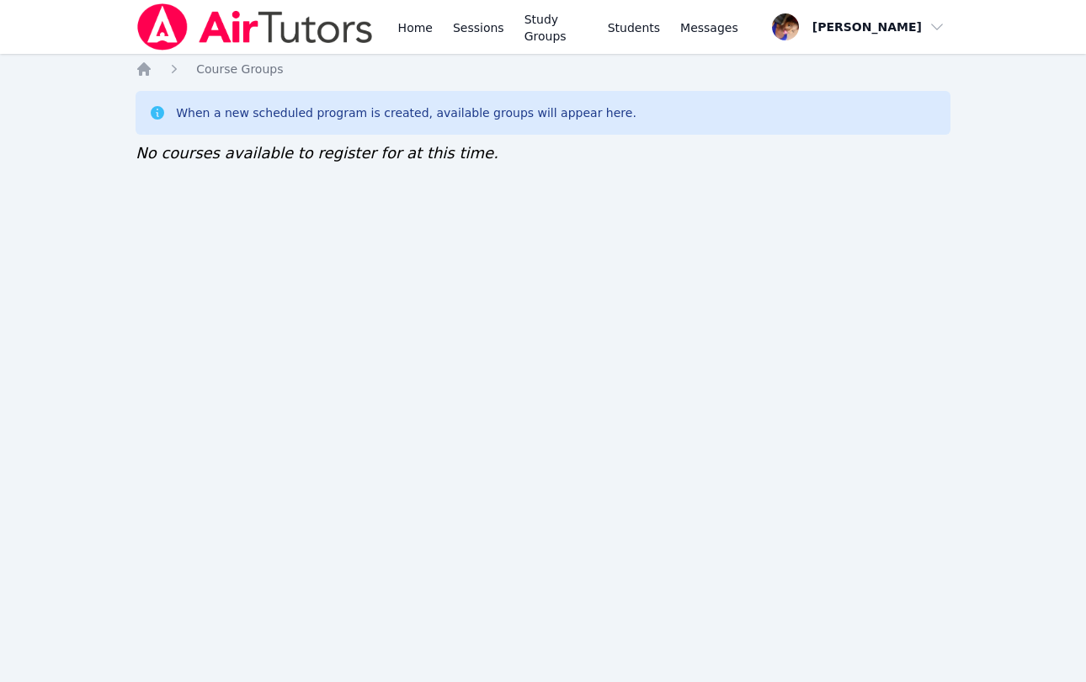 The width and height of the screenshot is (1086, 682). What do you see at coordinates (543, 69) in the screenshot?
I see `nav: Breadcrumb` at bounding box center [543, 69].